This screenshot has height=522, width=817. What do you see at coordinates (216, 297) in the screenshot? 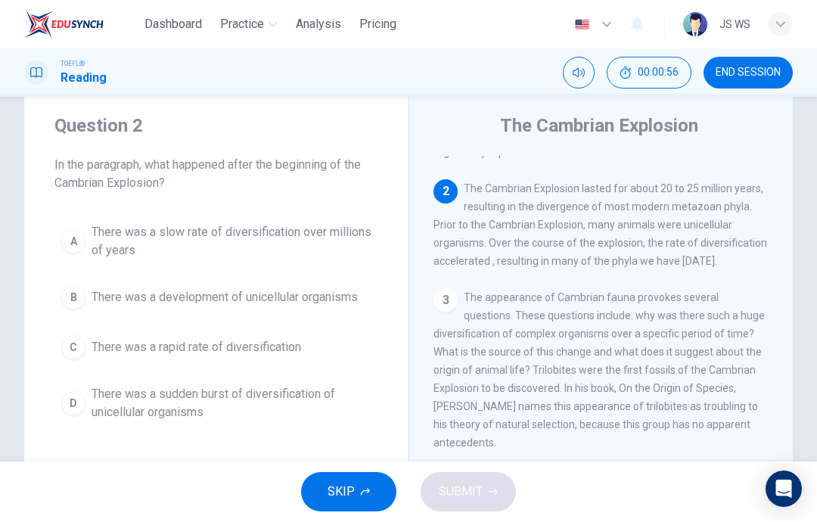
I see `button: BThere was a development of unicellular organisms` at bounding box center [216, 297].